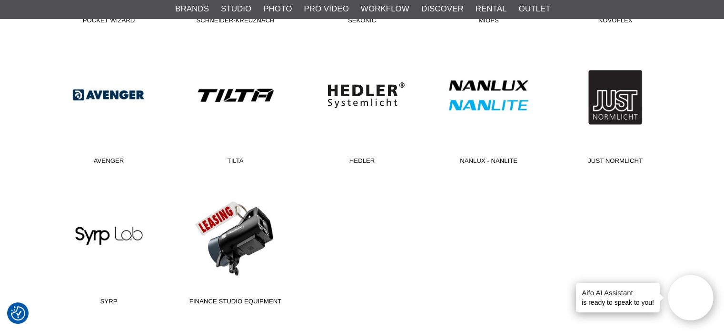  Describe the element at coordinates (615, 162) in the screenshot. I see `span: Just Normlicht` at that location.